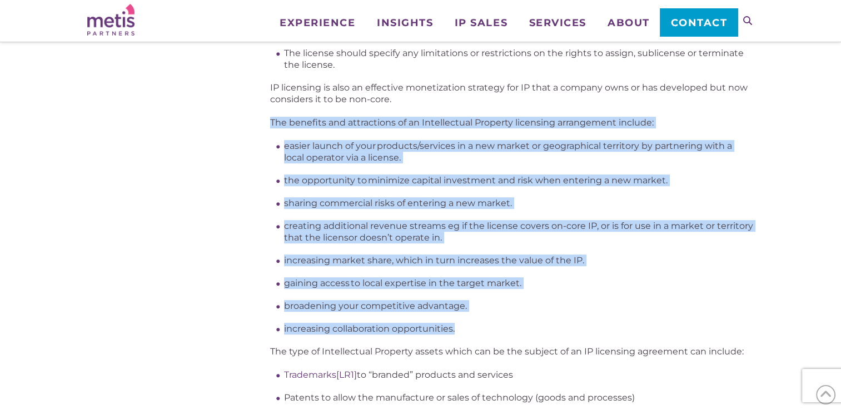 The image size is (841, 410). What do you see at coordinates (557, 23) in the screenshot?
I see `span: Services` at bounding box center [557, 23].